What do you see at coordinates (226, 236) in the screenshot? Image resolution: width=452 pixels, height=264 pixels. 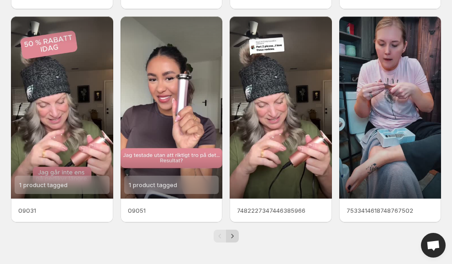 I see `nav: Pagination` at bounding box center [226, 236].